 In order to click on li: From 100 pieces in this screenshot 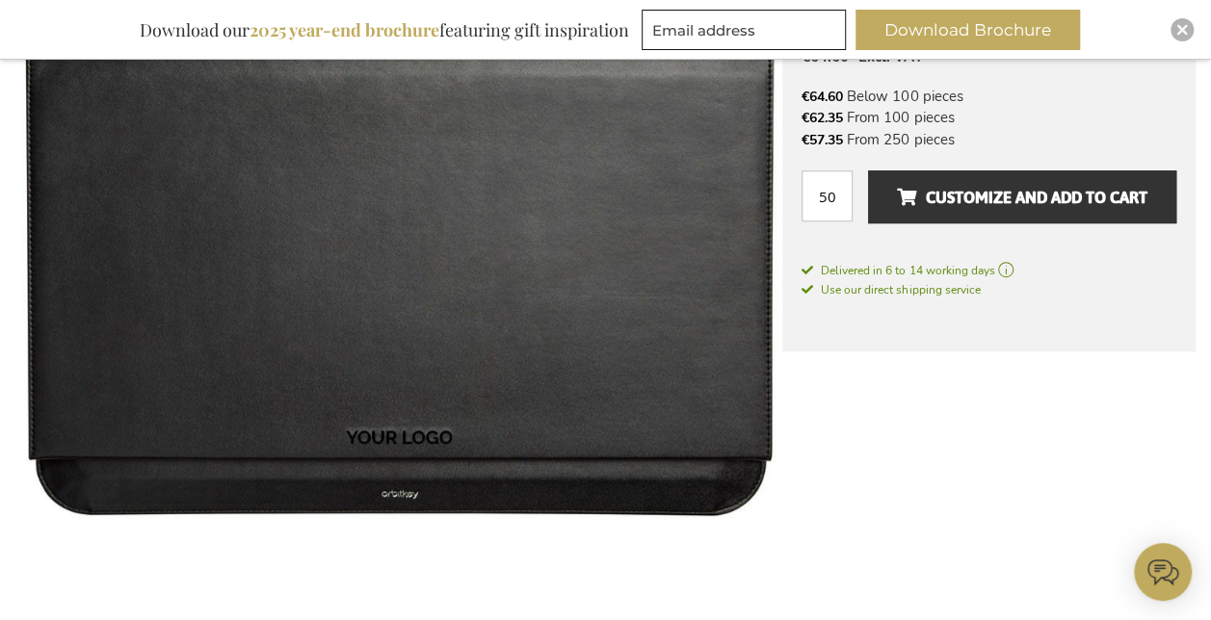, I will do `click(988, 118)`.